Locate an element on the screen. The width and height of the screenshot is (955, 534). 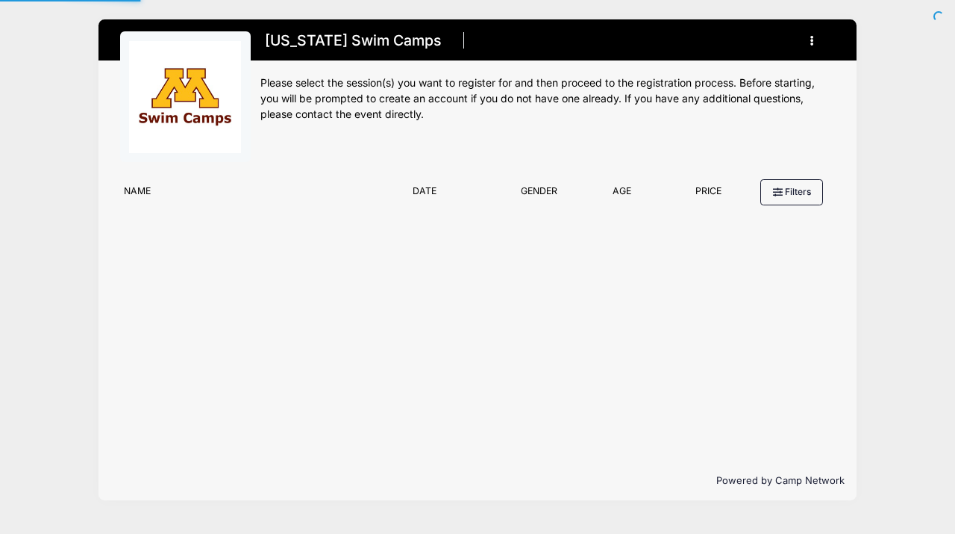
div: Date is located at coordinates (452, 195).